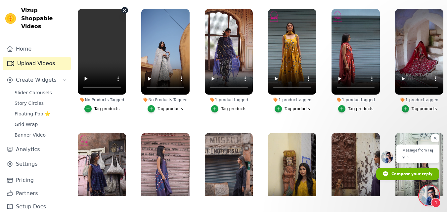  I want to click on a: Floating-Pop ⭐, so click(41, 114).